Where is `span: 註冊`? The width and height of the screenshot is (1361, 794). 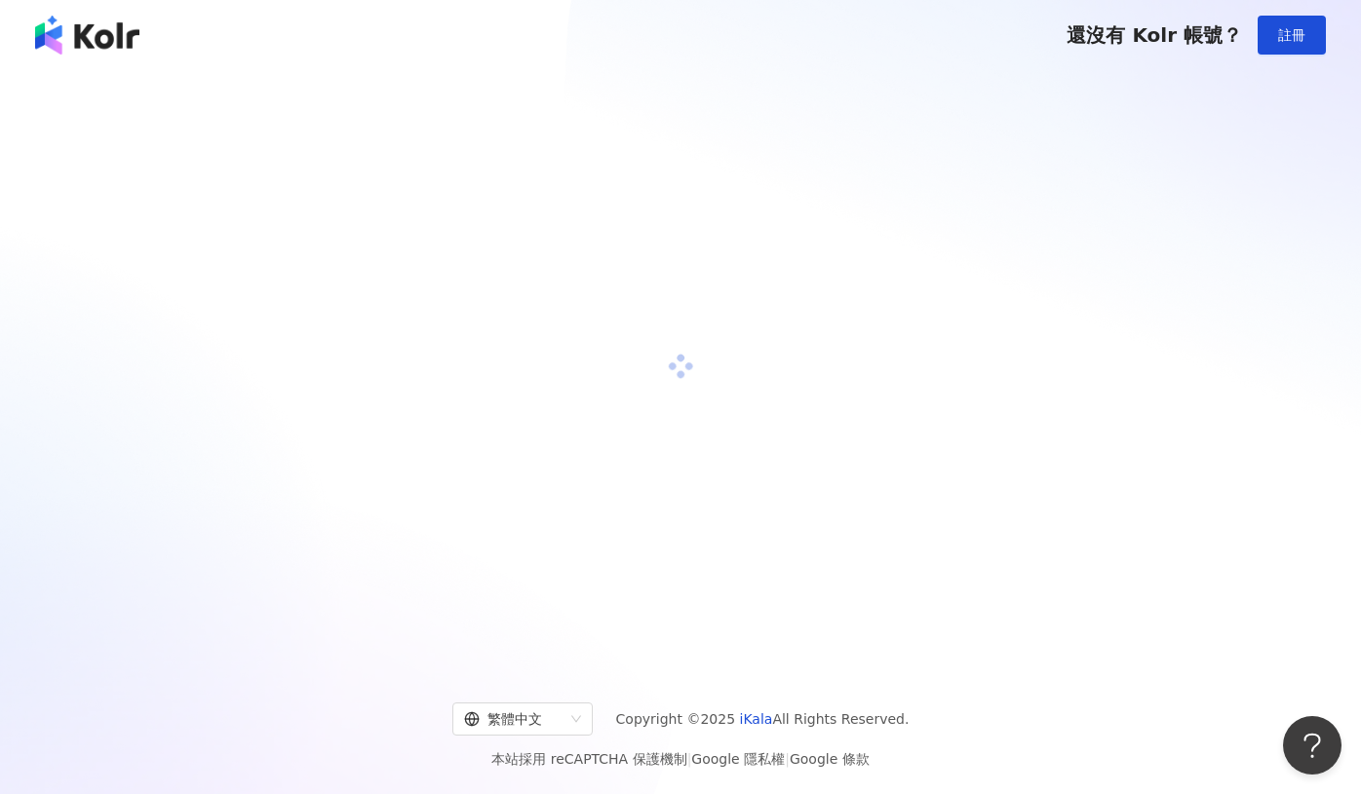
span: 註冊 is located at coordinates (1292, 35).